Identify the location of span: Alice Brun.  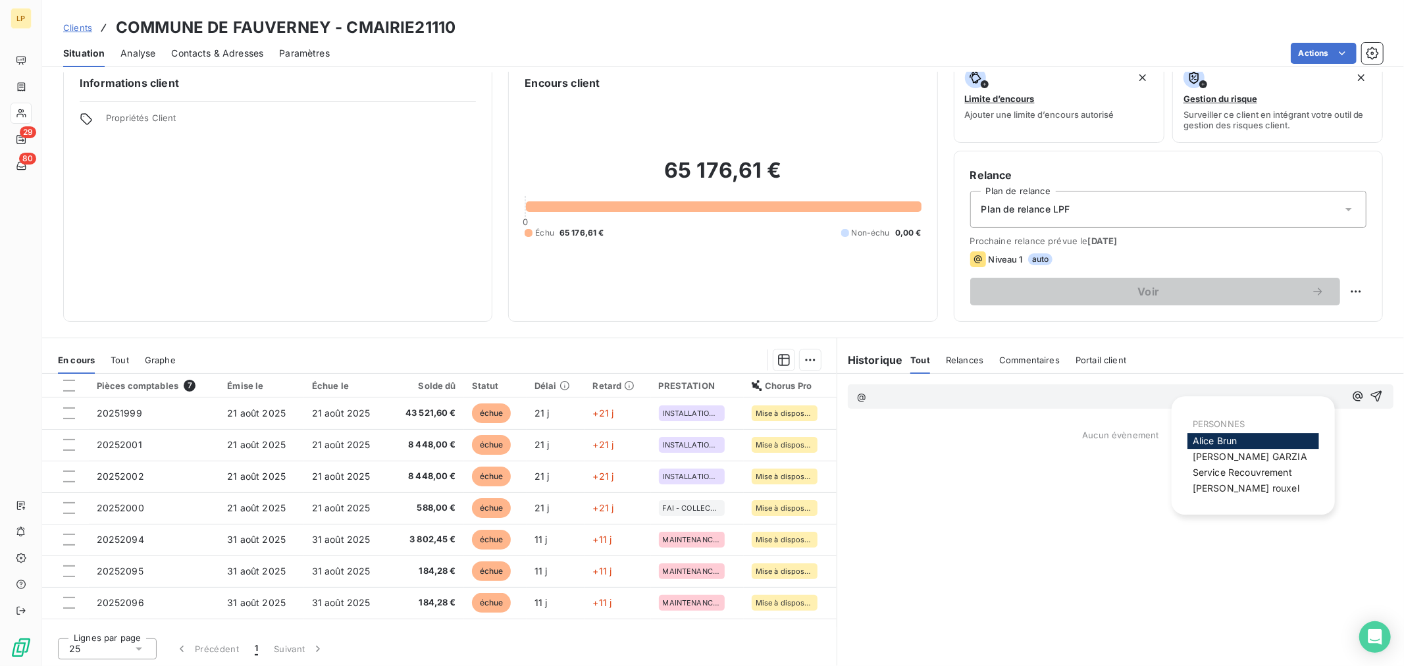
(1215, 440).